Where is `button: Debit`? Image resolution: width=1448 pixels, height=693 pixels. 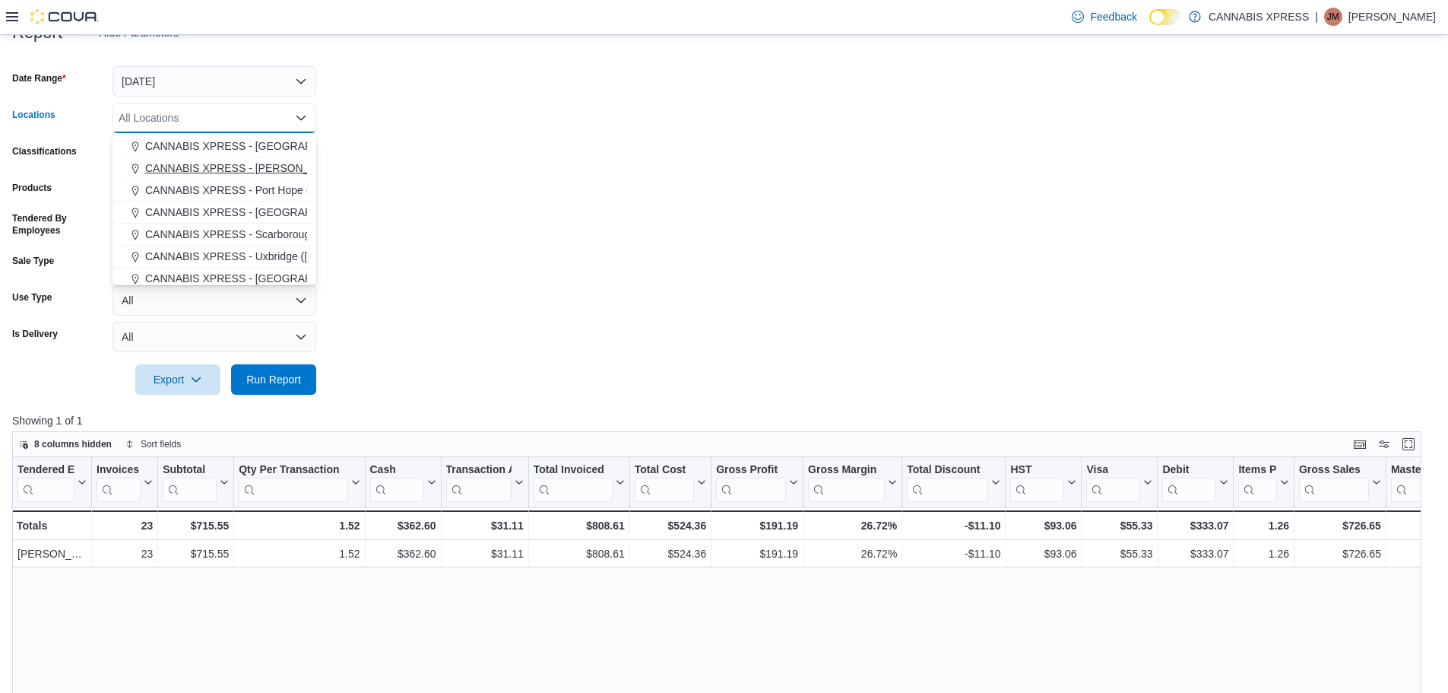
button: Debit is located at coordinates (1195, 481).